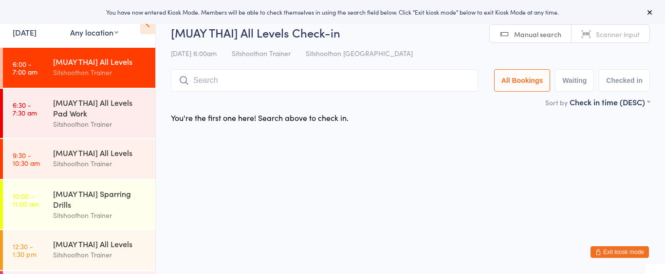 The image size is (665, 274). Describe the element at coordinates (26, 200) in the screenshot. I see `time: 10:00 - 11:00 am` at that location.